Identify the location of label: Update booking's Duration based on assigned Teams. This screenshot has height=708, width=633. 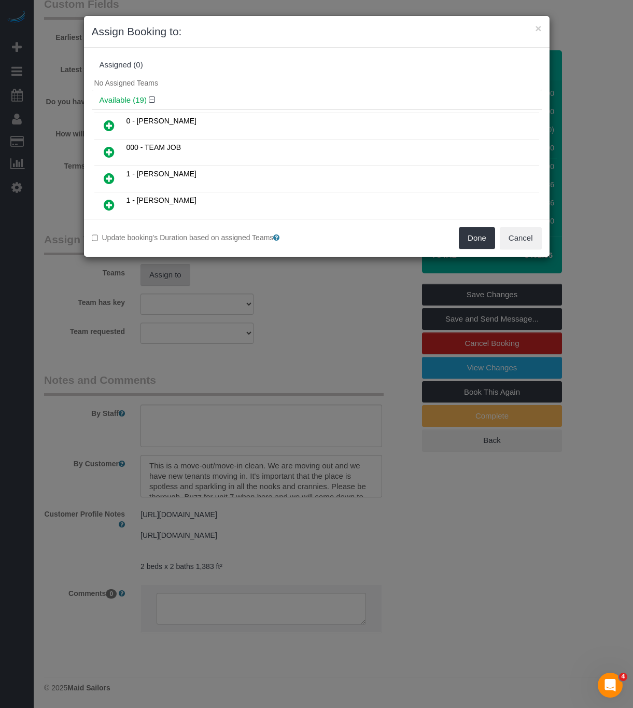
(200, 238).